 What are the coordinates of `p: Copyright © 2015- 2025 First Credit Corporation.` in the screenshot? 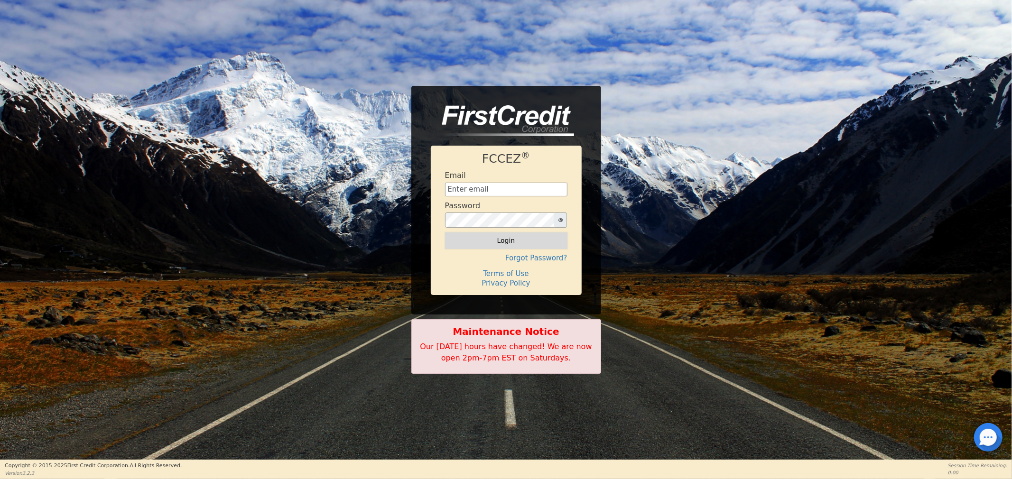 It's located at (93, 466).